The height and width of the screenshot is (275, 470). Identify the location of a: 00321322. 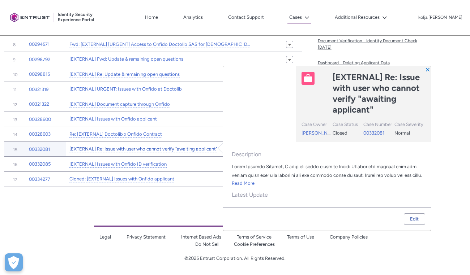
(39, 104).